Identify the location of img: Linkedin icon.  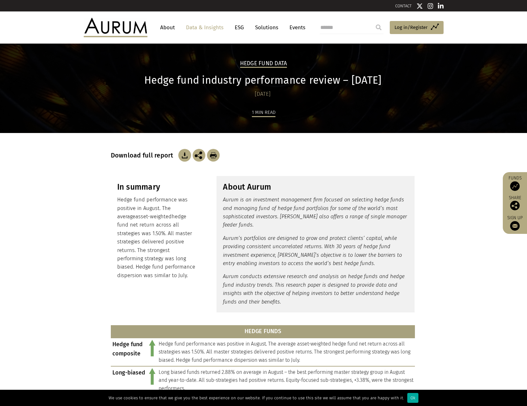
(440, 6).